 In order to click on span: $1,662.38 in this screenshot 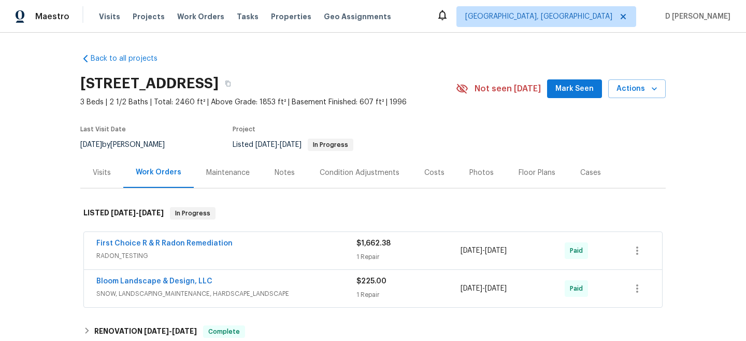, I will do `click(374, 243)`.